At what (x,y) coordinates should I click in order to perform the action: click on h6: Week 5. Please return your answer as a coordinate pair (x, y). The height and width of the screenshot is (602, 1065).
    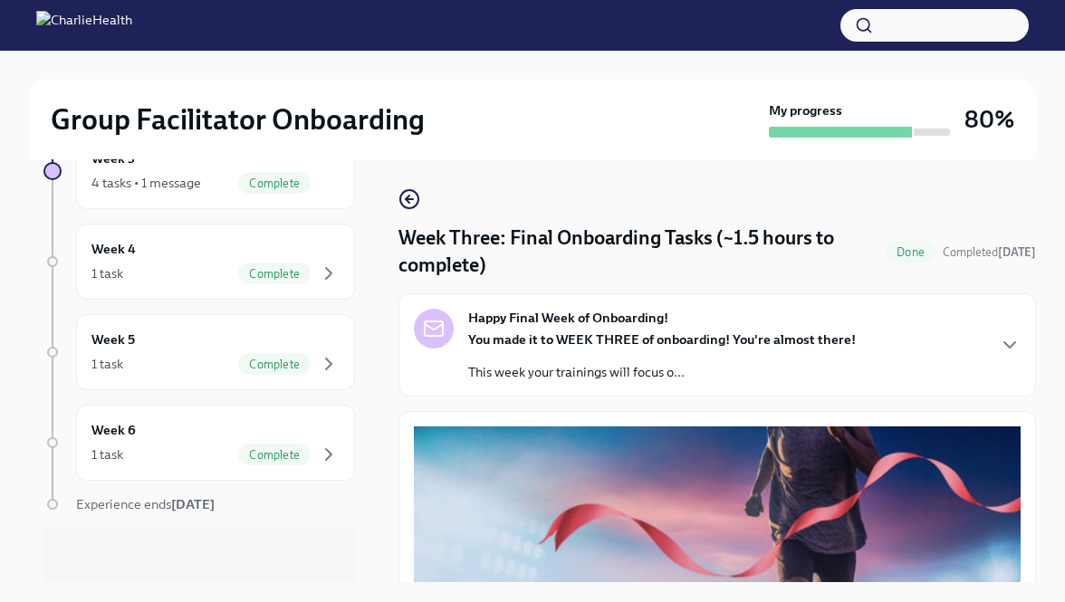
    Looking at the image, I should click on (113, 340).